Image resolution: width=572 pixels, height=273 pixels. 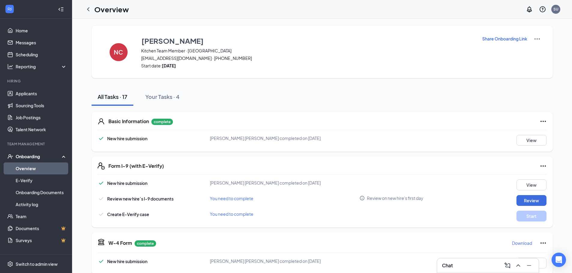 I want to click on svg: Settings, so click(x=10, y=264).